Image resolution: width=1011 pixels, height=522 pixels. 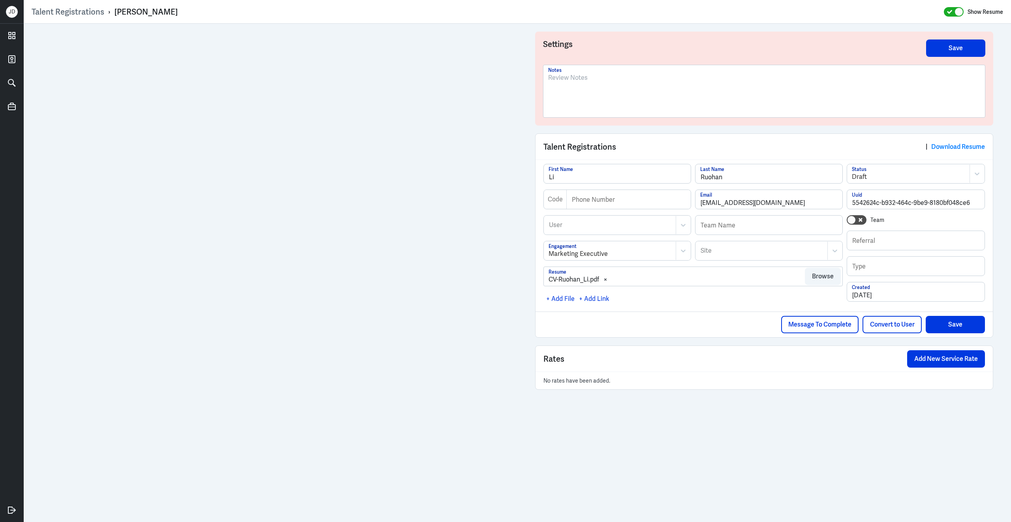 I want to click on span: Rates, so click(x=554, y=359).